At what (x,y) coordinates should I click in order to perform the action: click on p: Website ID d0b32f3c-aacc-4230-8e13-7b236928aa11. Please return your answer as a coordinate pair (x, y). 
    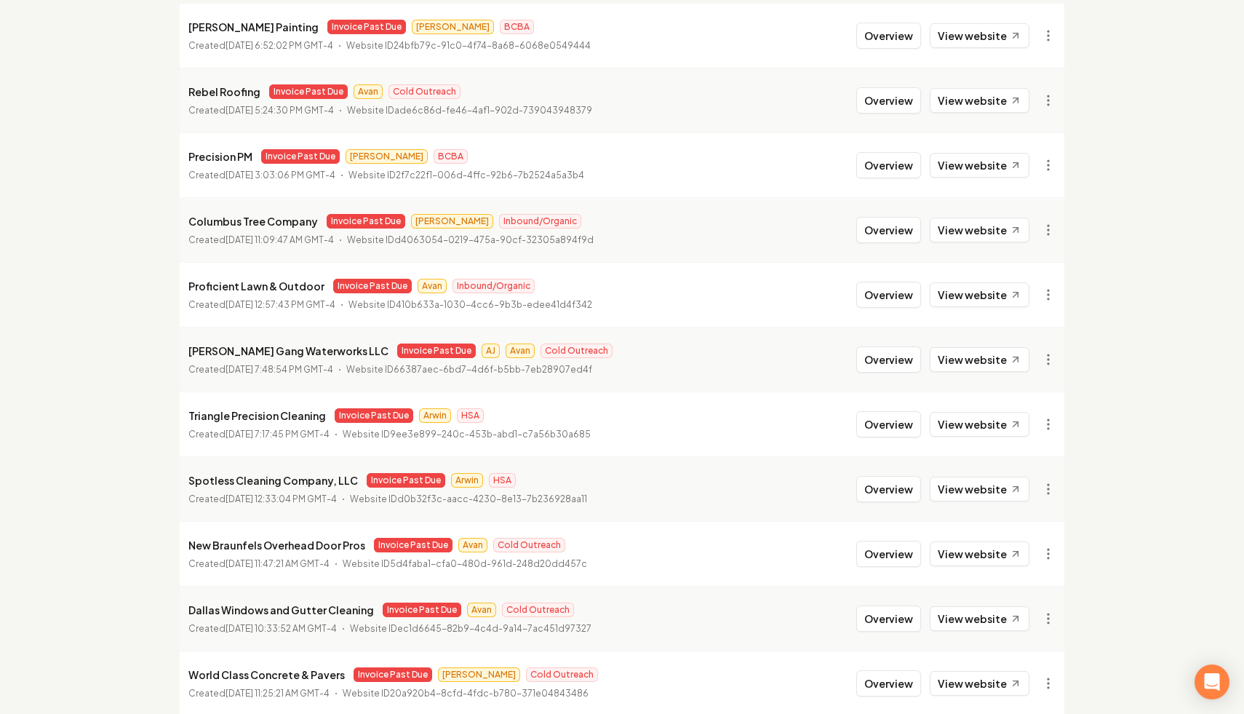
    Looking at the image, I should click on (469, 499).